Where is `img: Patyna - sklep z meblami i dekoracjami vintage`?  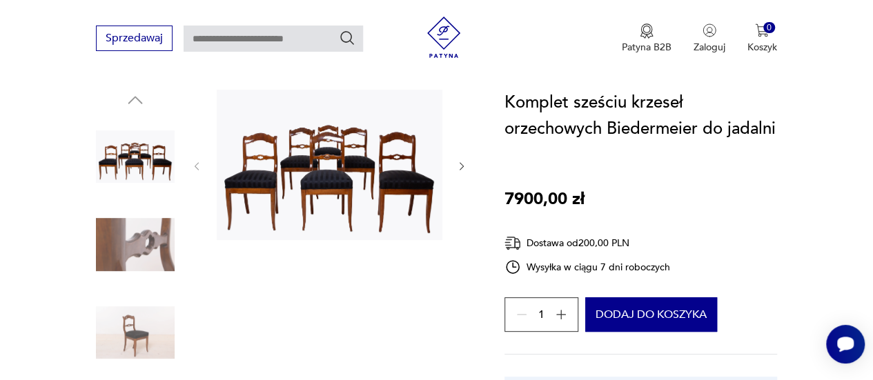
img: Patyna - sklep z meblami i dekoracjami vintage is located at coordinates (444, 37).